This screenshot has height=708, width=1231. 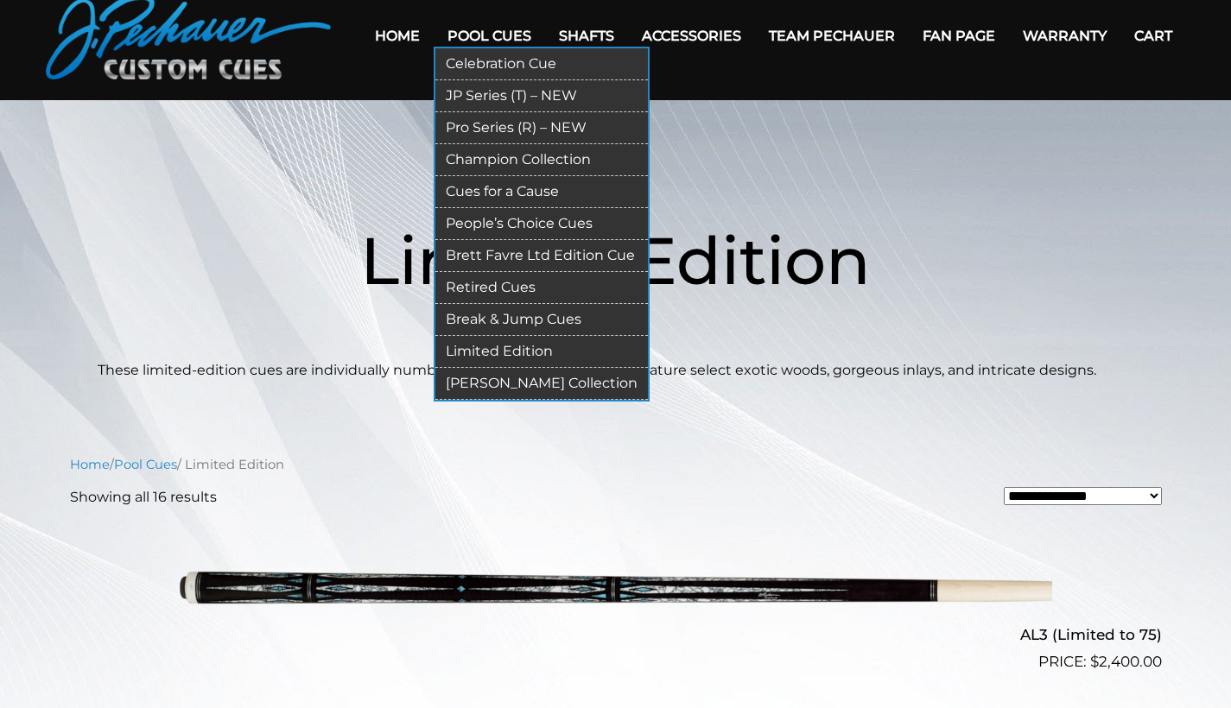 I want to click on select: Shop order, so click(x=1083, y=496).